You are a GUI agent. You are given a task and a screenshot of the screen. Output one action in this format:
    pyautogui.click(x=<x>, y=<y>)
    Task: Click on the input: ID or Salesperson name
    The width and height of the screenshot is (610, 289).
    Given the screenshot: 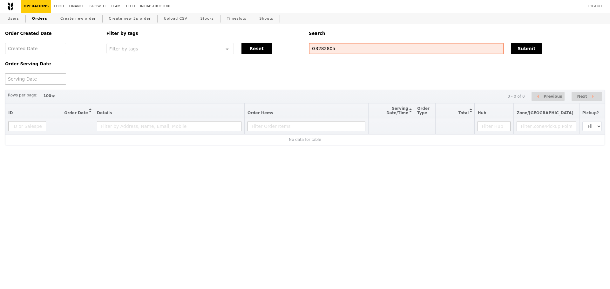 What is the action you would take?
    pyautogui.click(x=27, y=126)
    